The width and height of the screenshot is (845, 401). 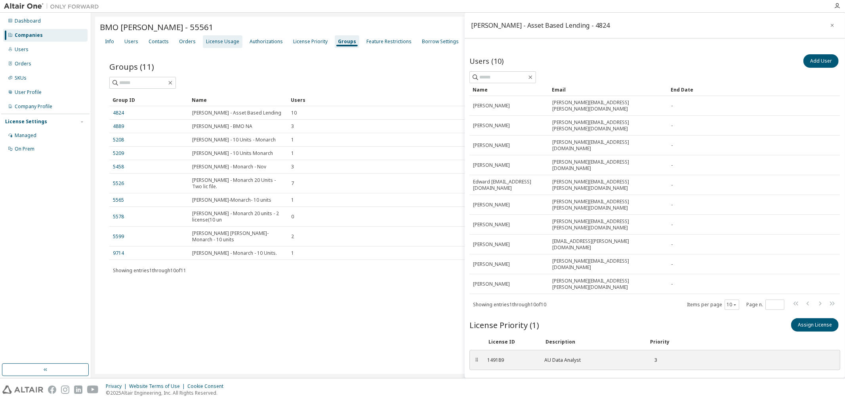 I want to click on a: 5458, so click(x=118, y=167).